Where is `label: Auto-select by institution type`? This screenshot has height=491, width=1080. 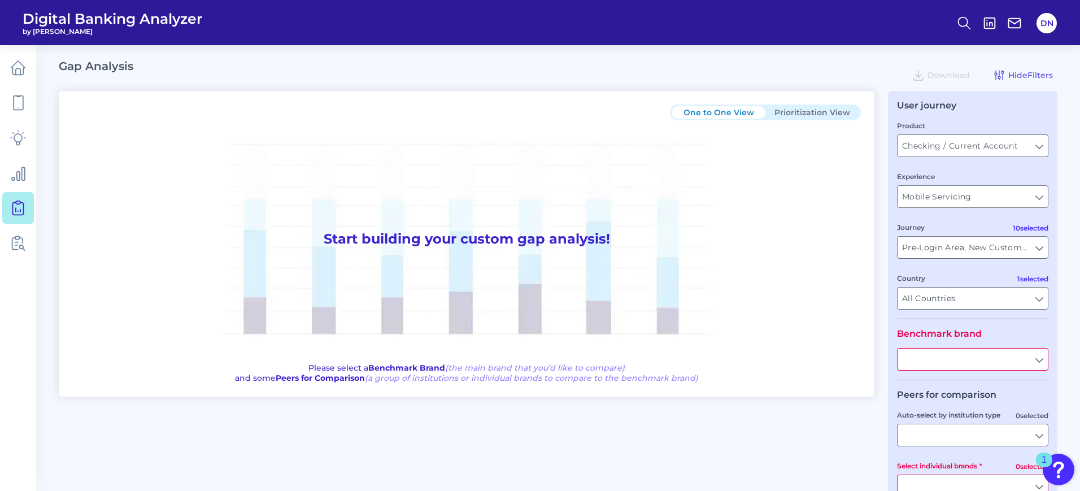 label: Auto-select by institution type is located at coordinates (949, 415).